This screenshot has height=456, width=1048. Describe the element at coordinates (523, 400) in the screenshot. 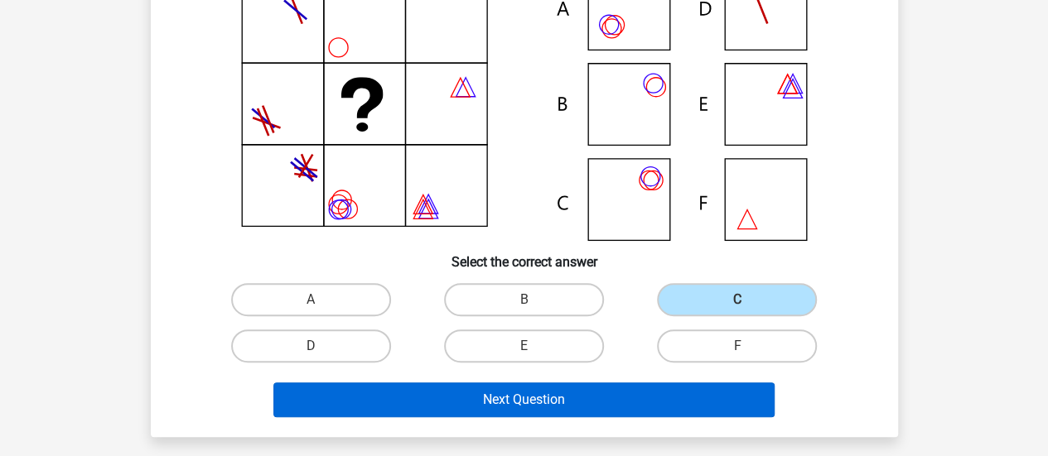

I see `button: Next Question` at that location.